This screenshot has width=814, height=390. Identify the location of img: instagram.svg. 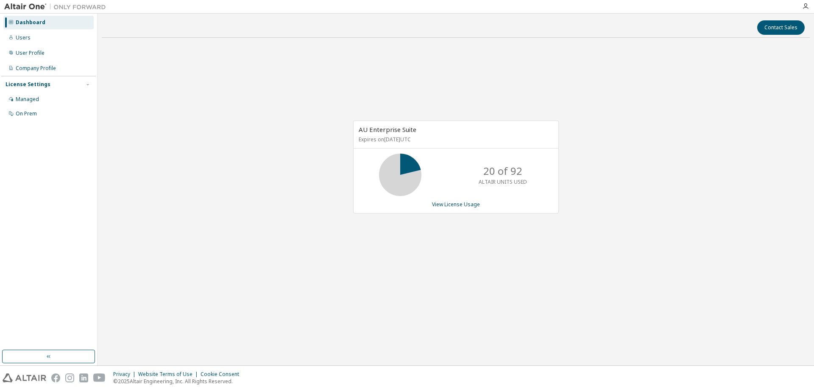
(70, 378).